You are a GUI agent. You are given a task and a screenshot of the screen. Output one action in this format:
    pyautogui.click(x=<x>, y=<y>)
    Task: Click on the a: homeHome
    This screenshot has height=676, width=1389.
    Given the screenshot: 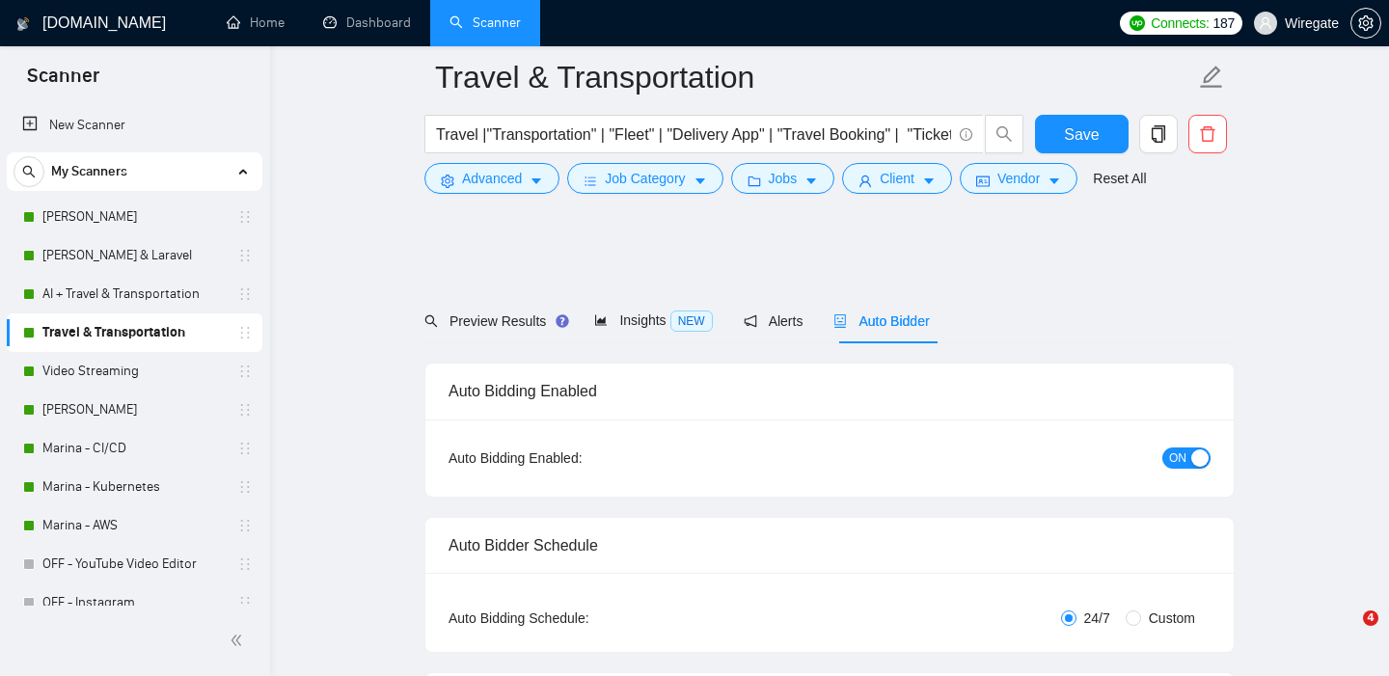 What is the action you would take?
    pyautogui.click(x=256, y=22)
    